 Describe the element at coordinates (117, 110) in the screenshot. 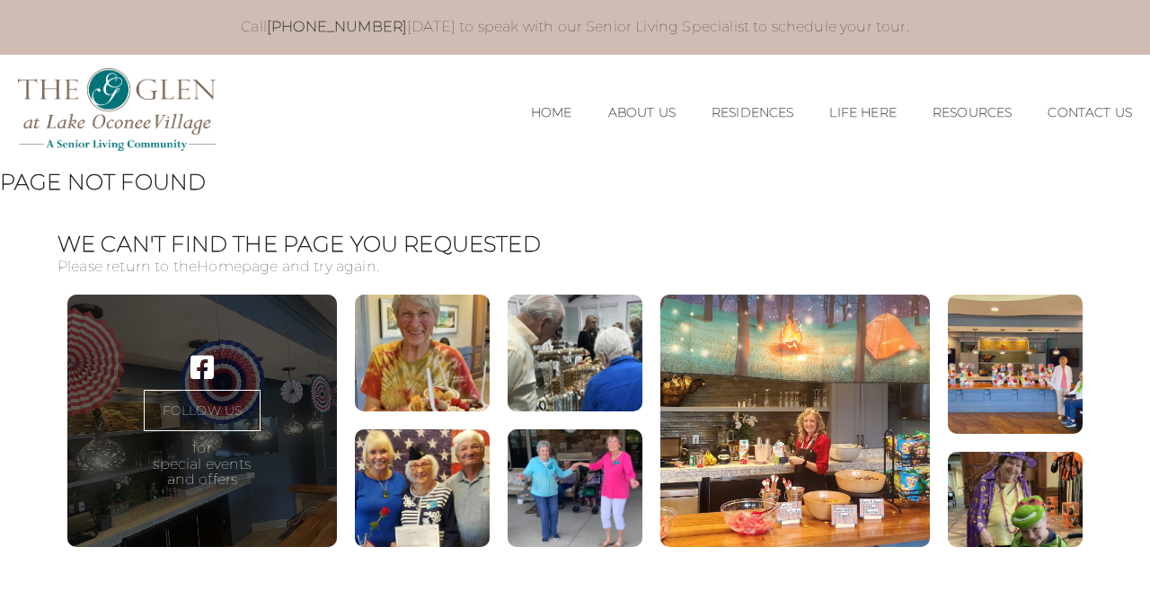

I see `img: The Glen Lake Oconee Home` at that location.